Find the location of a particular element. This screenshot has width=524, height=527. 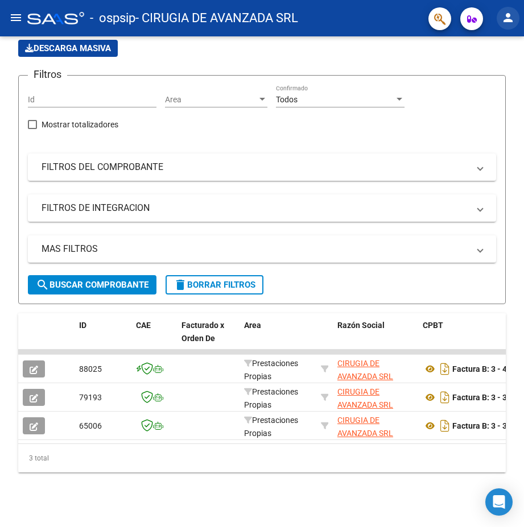

mat-icon: delete is located at coordinates (180, 285).